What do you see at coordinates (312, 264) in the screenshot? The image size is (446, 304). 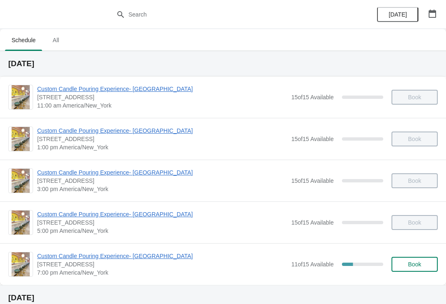 I see `span: 11 of 15 Available` at bounding box center [312, 264].